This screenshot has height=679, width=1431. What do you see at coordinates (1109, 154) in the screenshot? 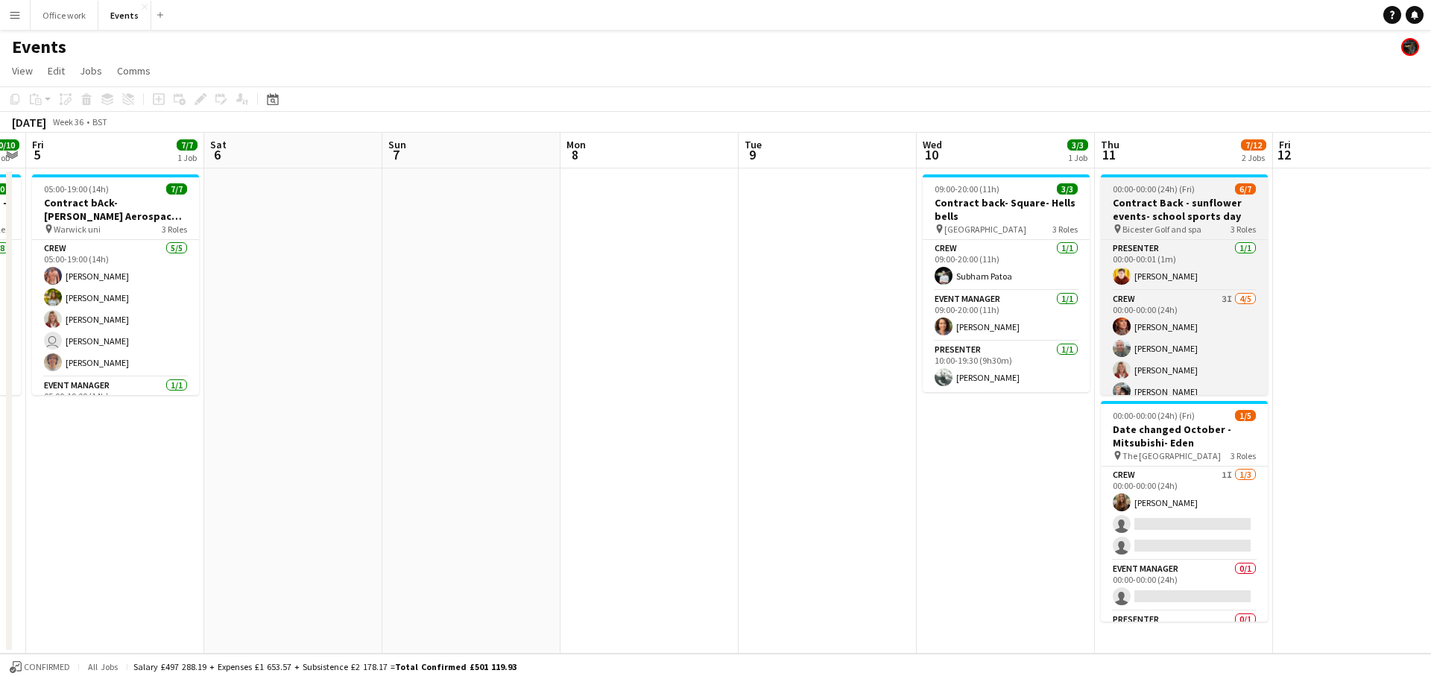
I see `span: 11` at bounding box center [1109, 154].